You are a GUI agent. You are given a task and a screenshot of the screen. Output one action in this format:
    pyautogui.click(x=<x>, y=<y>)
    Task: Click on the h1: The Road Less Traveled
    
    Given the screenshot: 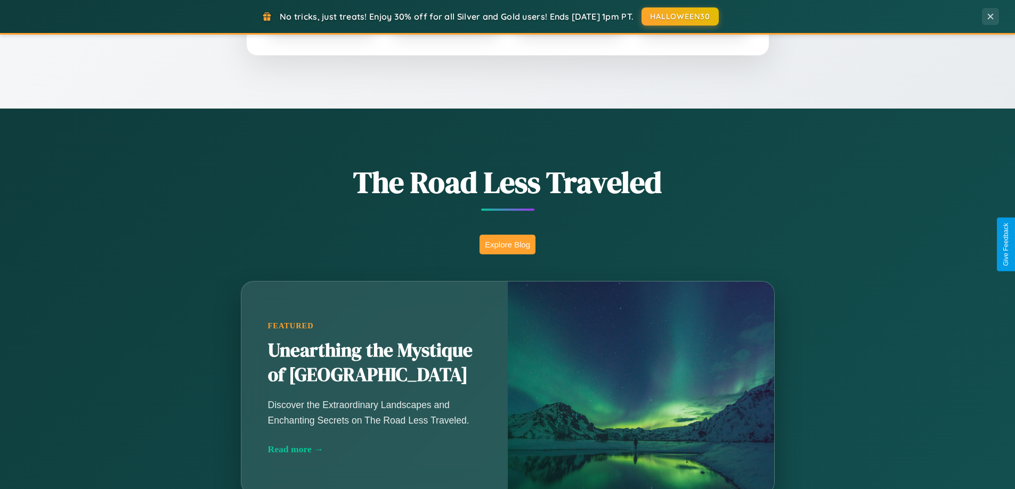 What is the action you would take?
    pyautogui.click(x=508, y=182)
    